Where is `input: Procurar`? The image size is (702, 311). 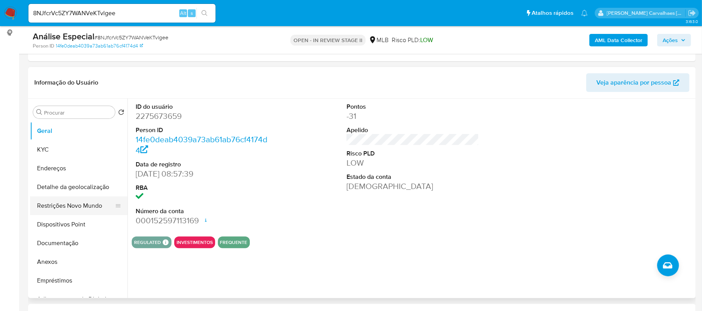
input: Procurar is located at coordinates (78, 113).